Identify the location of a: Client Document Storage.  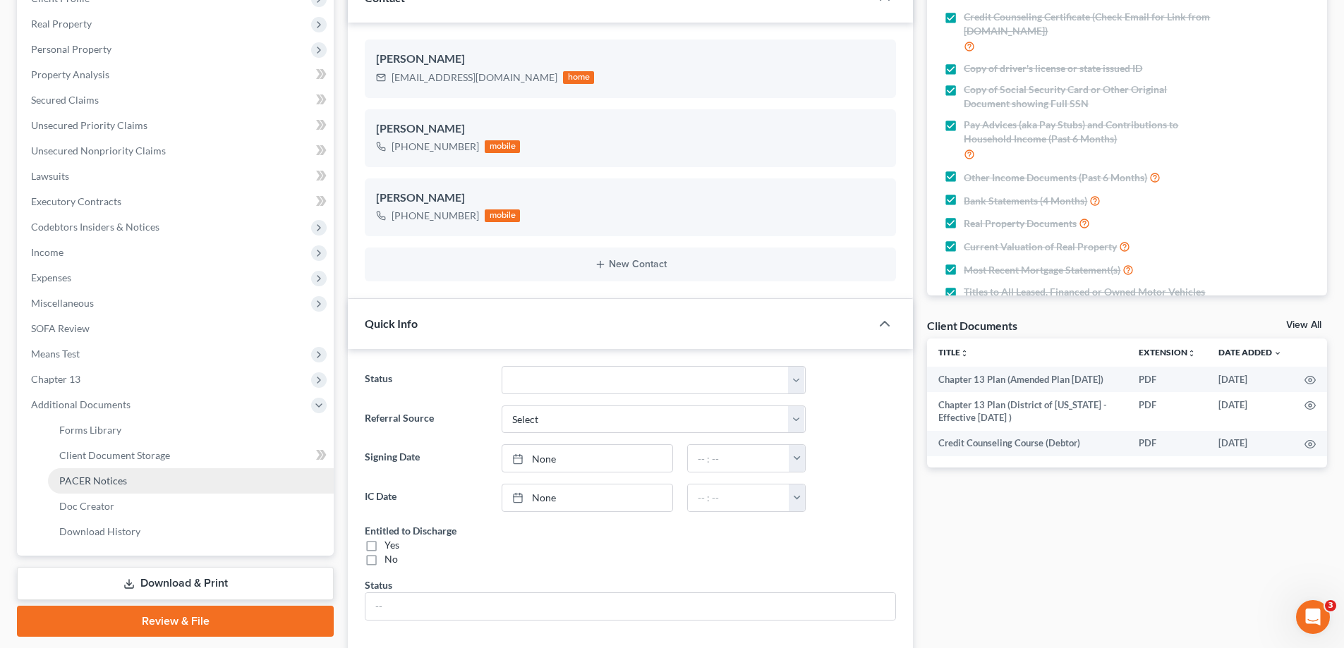
(190, 456).